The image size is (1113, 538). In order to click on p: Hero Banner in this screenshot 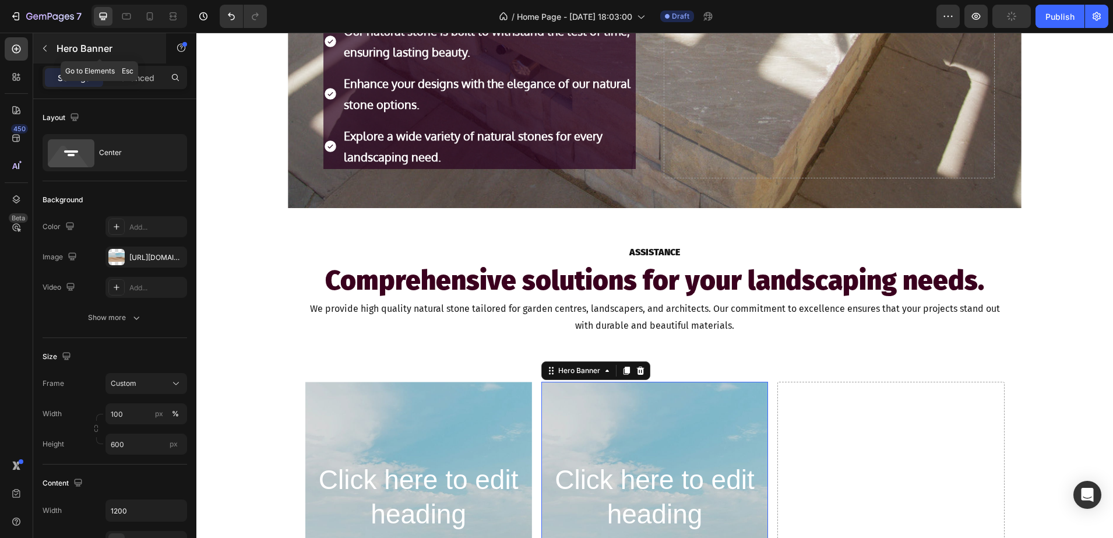, I will do `click(106, 48)`.